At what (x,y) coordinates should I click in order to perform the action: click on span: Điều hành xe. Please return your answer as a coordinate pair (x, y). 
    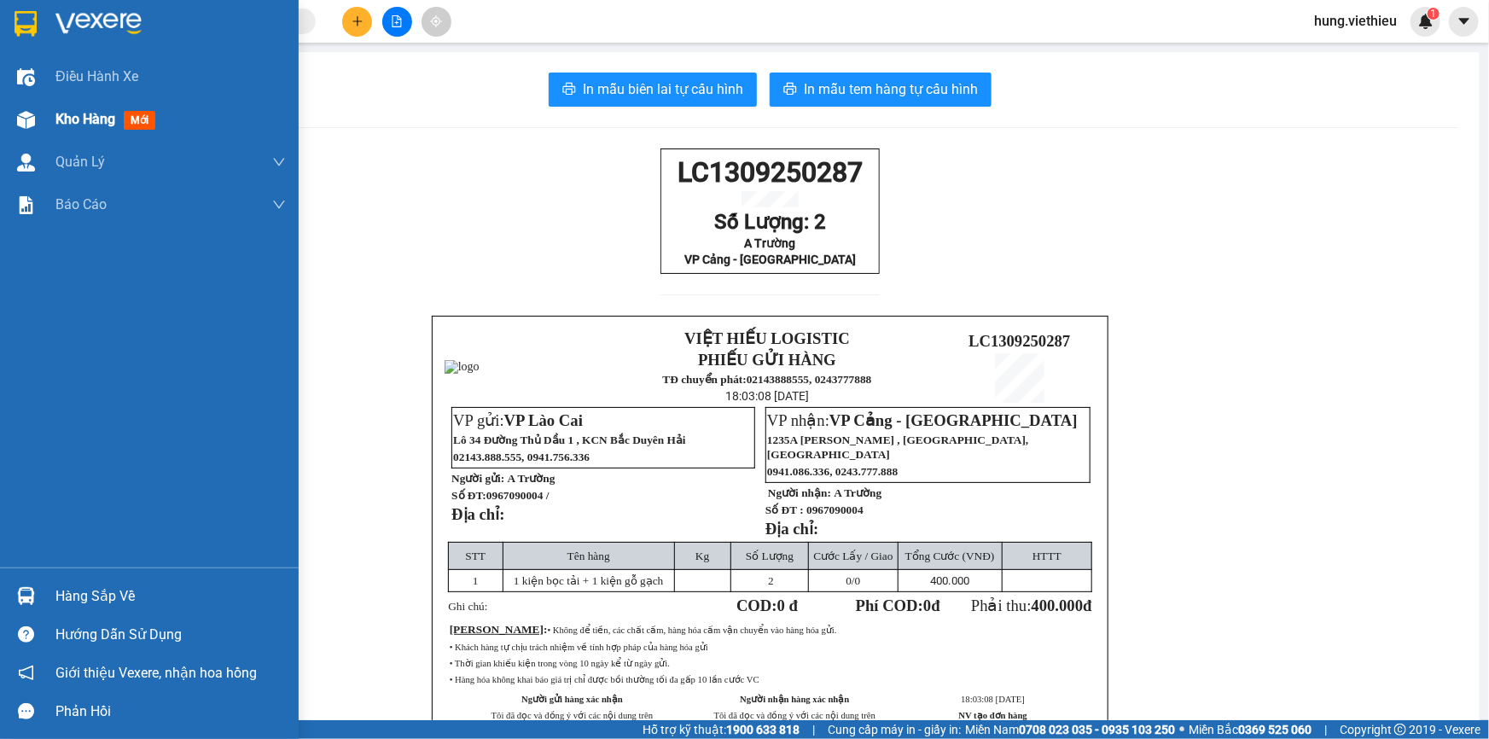
    Looking at the image, I should click on (96, 76).